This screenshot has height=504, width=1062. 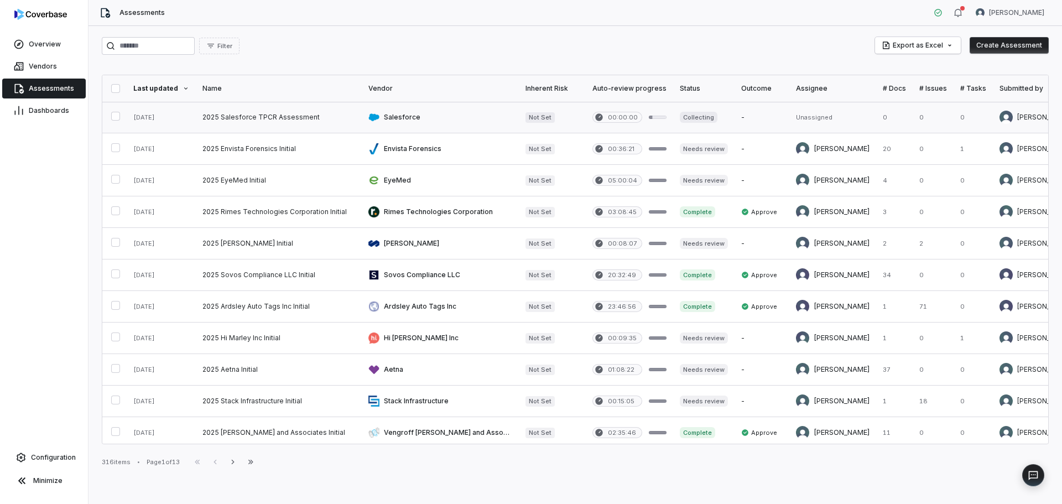 I want to click on div: Name, so click(x=279, y=89).